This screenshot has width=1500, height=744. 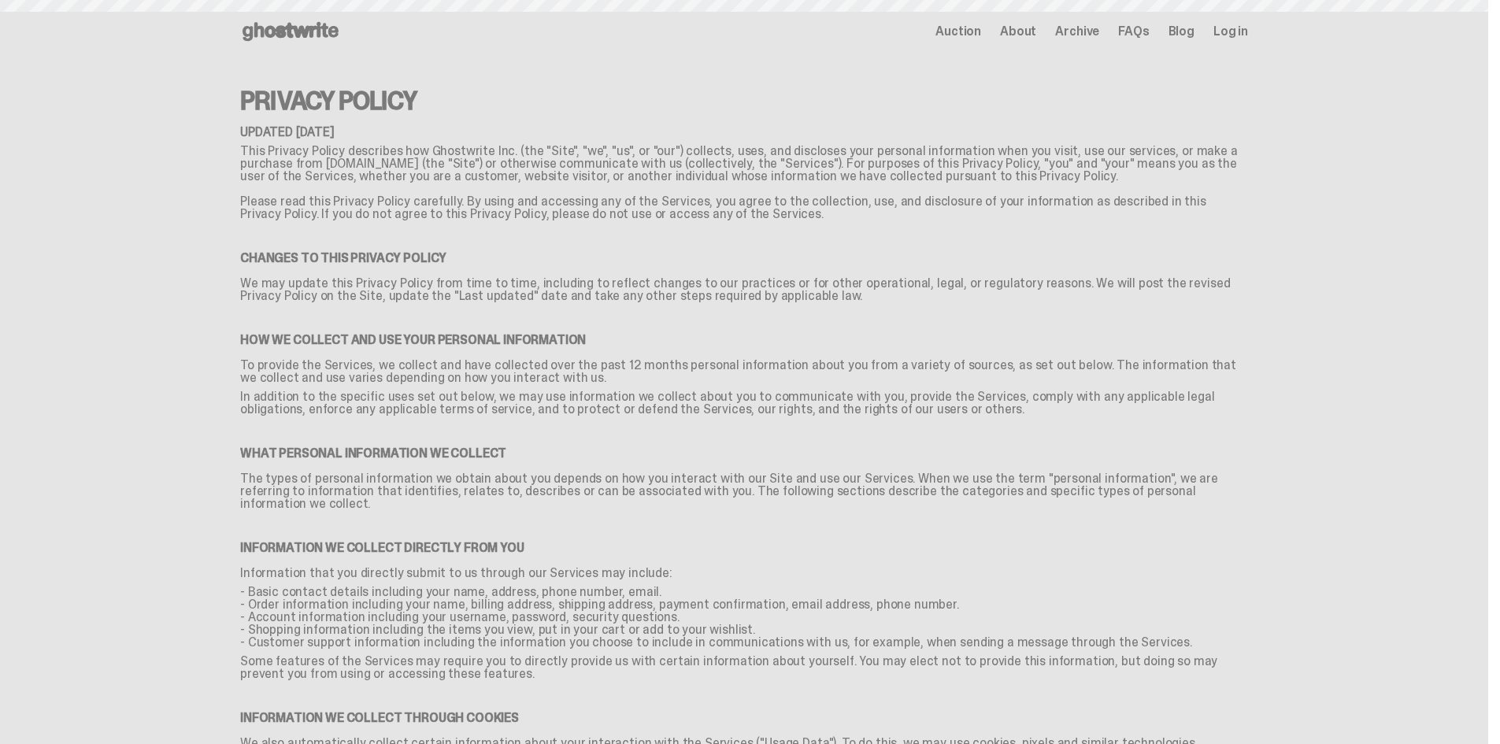 What do you see at coordinates (744, 164) in the screenshot?
I see `p: This Privacy Policy describes how Ghostwrite Inc. (the "Site", "we", "us", or "our") collects, us...` at bounding box center [744, 164].